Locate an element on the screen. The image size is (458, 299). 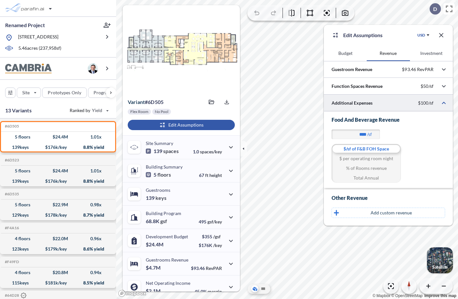
a: Improve this map is located at coordinates (441, 296).